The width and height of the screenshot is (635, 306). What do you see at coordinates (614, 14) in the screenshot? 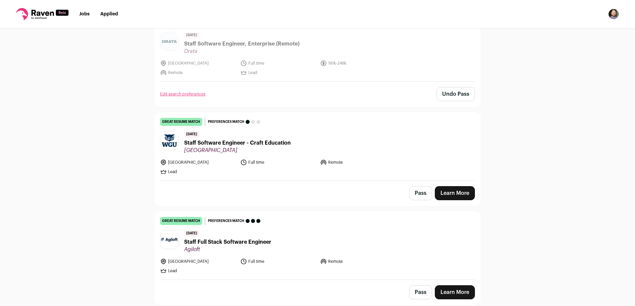
I see `img: 2814744-medium_jpg` at bounding box center [614, 14].